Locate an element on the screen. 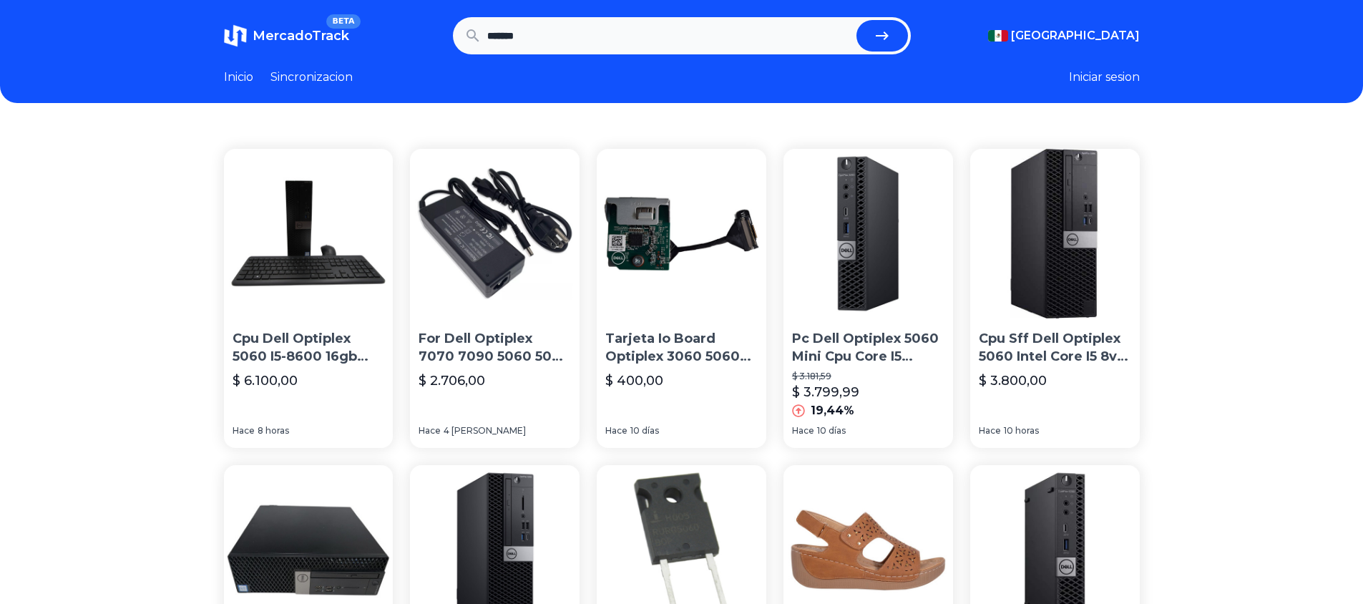  p: $ 3.800,00 is located at coordinates (1012, 381).